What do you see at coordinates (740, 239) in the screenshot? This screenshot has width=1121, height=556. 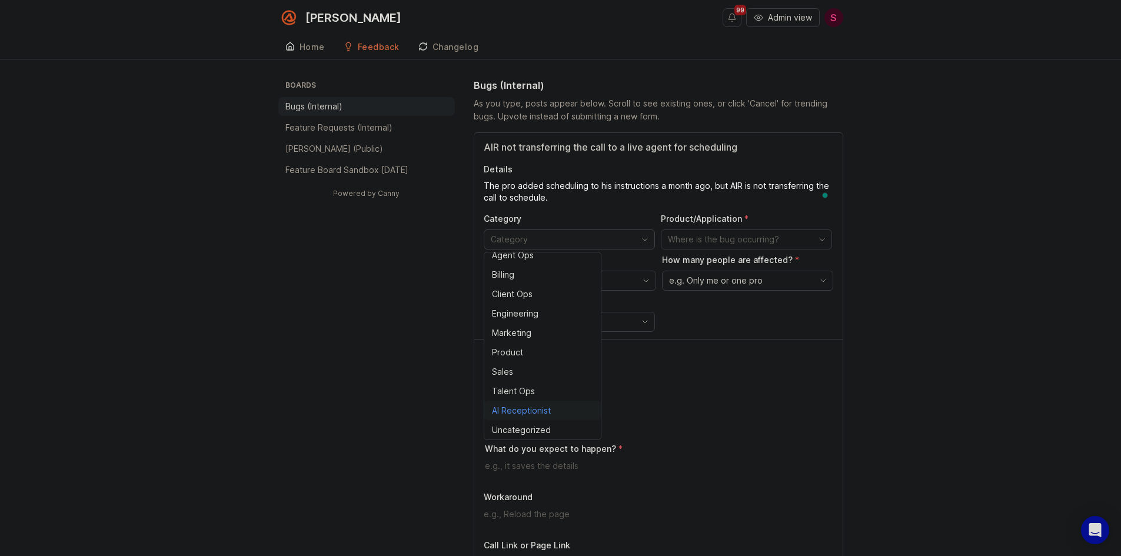 I see `input: Where is the bug occurring?` at bounding box center [740, 239].